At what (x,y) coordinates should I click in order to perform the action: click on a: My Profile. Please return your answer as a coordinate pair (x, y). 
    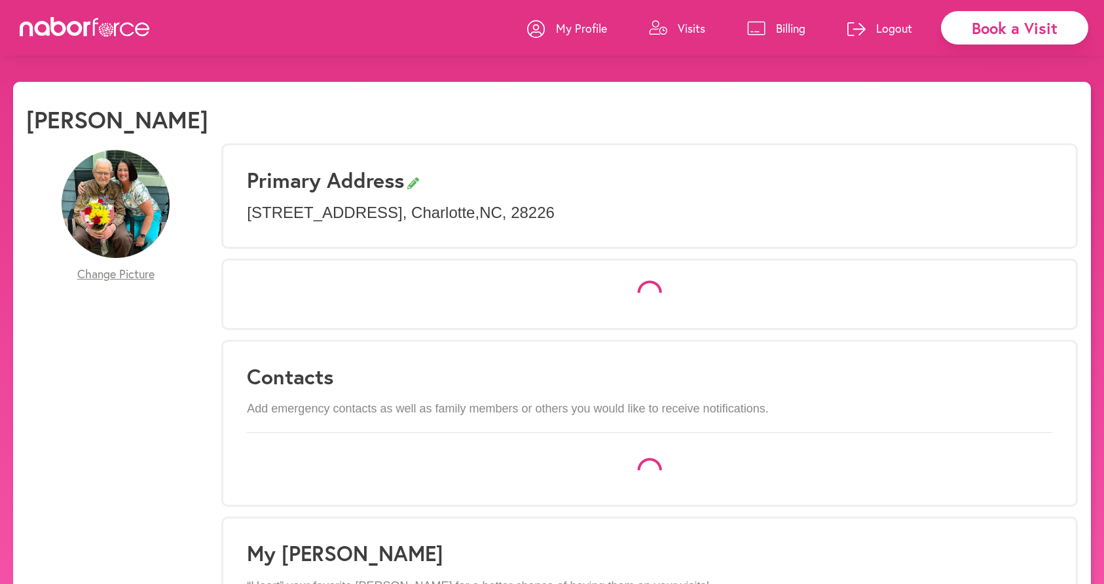
    Looking at the image, I should click on (567, 28).